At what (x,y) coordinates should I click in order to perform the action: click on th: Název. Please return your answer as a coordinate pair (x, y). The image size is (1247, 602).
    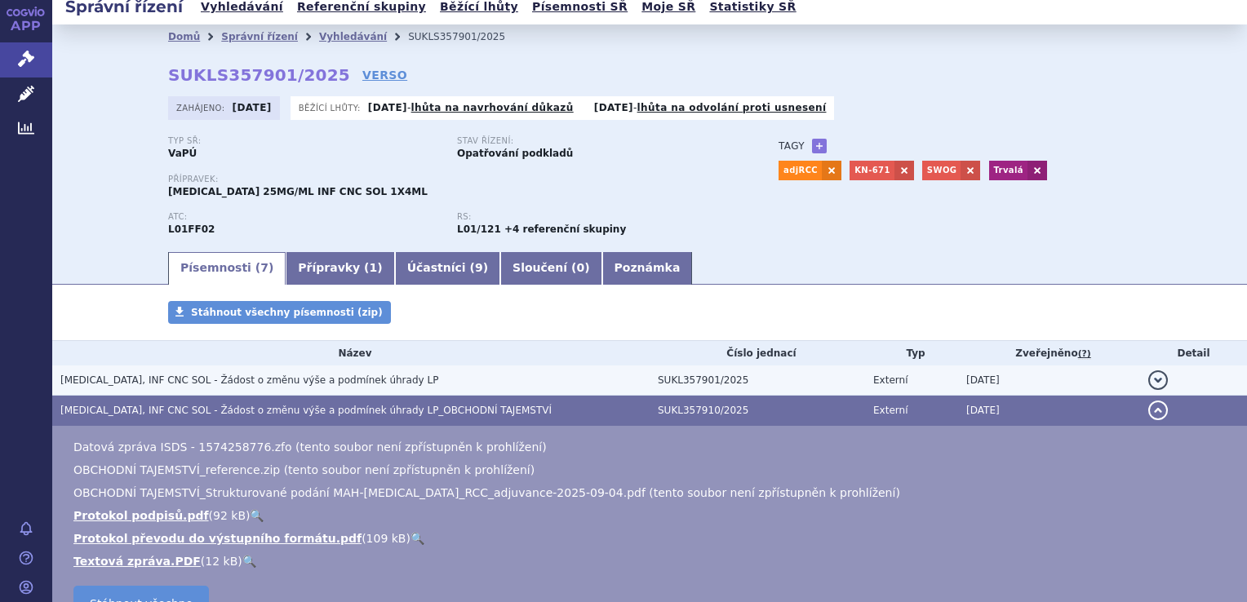
    Looking at the image, I should click on (351, 353).